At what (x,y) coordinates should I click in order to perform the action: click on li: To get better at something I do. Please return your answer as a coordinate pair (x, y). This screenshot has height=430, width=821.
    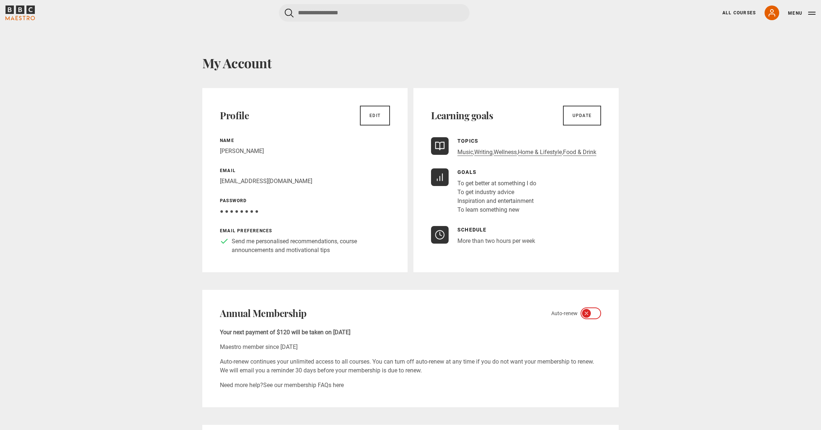
    Looking at the image, I should click on (497, 183).